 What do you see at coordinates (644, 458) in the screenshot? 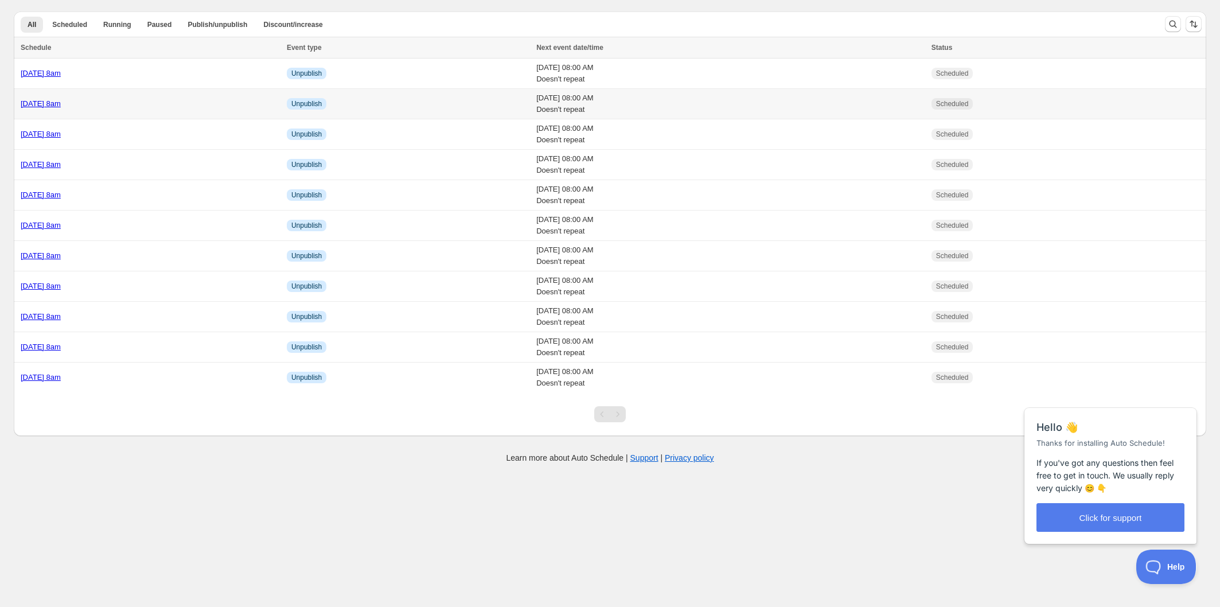
I see `a: Support` at bounding box center [644, 458].